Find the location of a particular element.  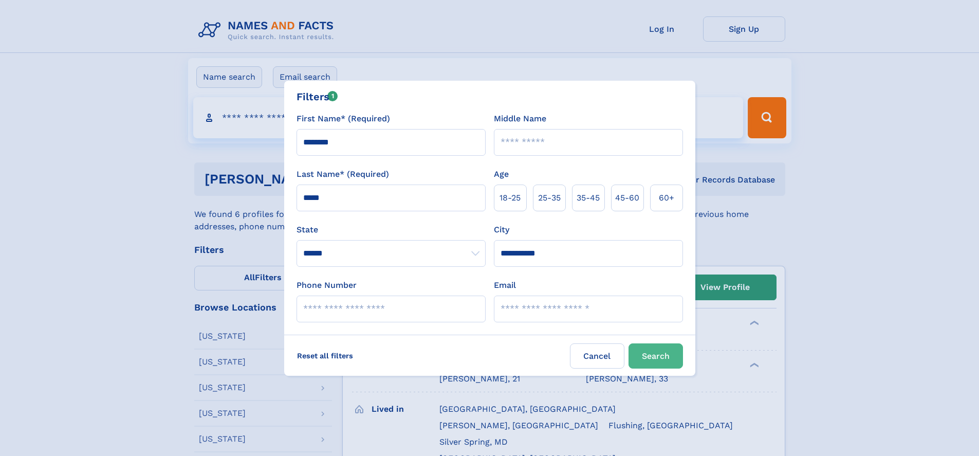

div: Filters is located at coordinates (317, 97).